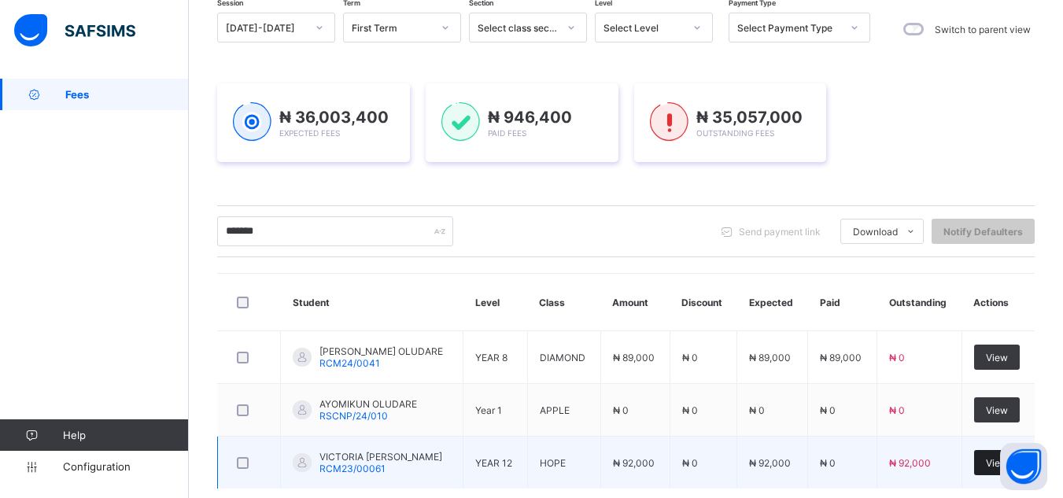  I want to click on span: AYOMIKUN OLUDARE, so click(368, 404).